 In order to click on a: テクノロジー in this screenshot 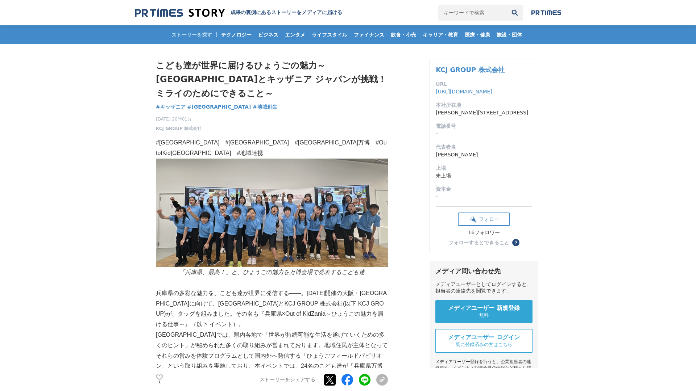, I will do `click(236, 35)`.